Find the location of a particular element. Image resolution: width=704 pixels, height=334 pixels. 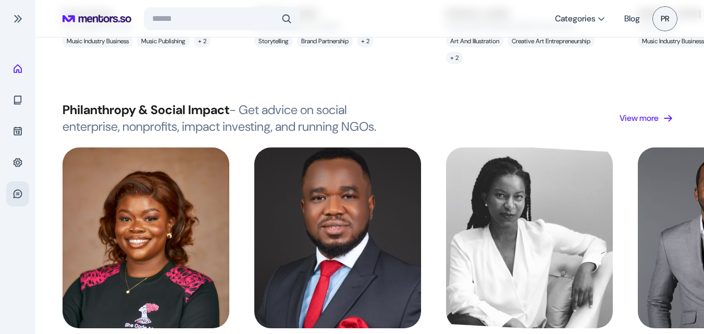

img: Victor Igharo is located at coordinates (338, 238).